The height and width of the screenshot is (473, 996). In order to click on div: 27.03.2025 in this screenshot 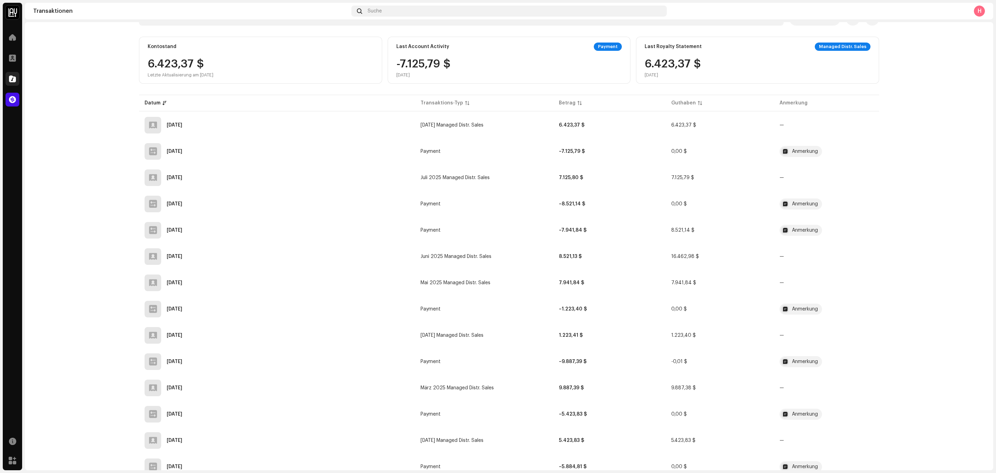, I will do `click(174, 414)`.